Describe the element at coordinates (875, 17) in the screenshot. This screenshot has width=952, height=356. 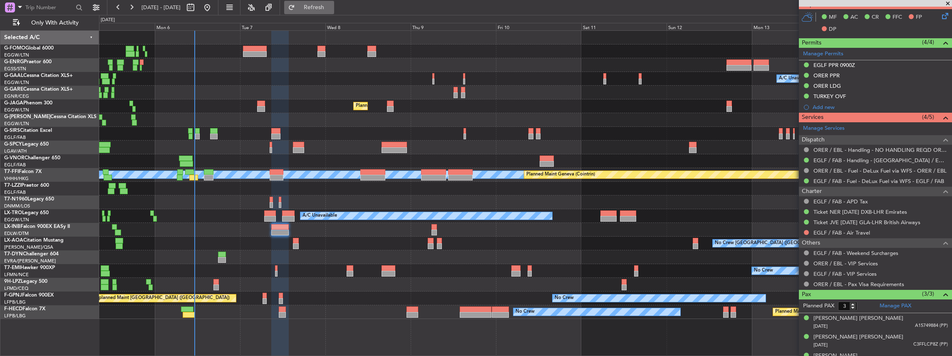
I see `span: CR` at that location.